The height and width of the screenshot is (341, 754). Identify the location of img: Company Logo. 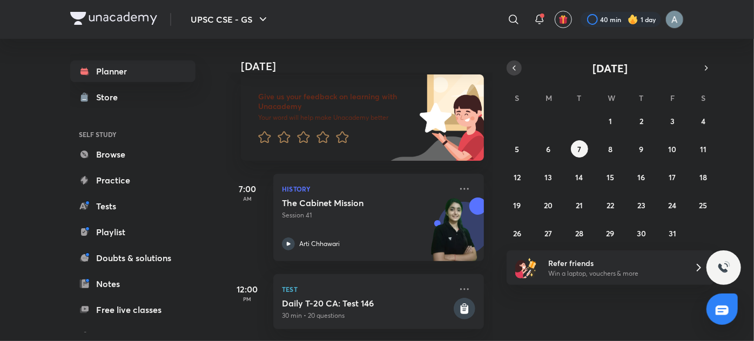
(113, 18).